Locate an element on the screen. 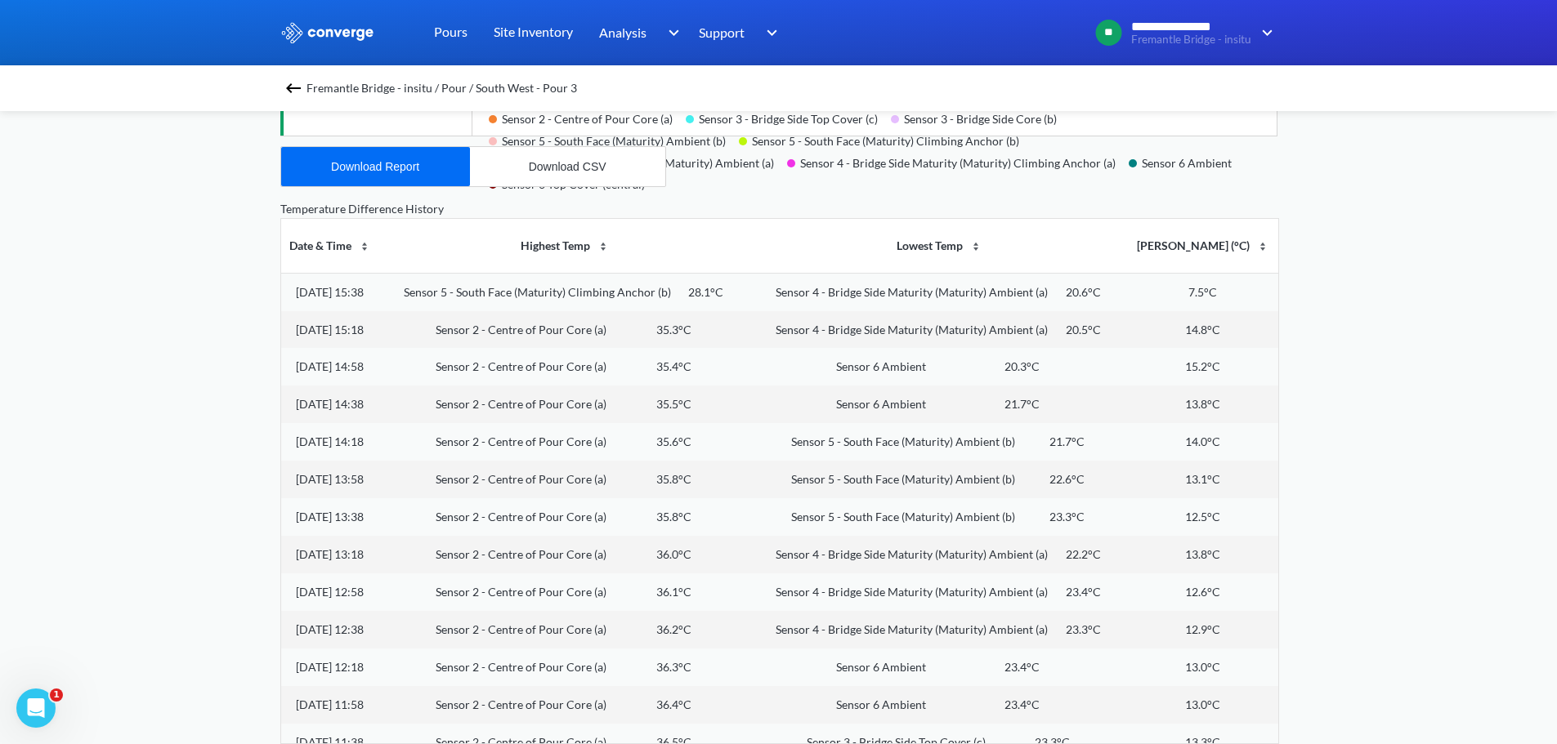 The width and height of the screenshot is (1557, 744). th: Lowest Temp is located at coordinates (939, 246).